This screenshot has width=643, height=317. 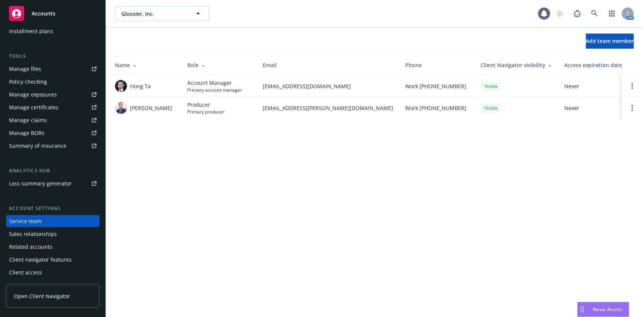 What do you see at coordinates (25, 69) in the screenshot?
I see `div: Manage files` at bounding box center [25, 69].